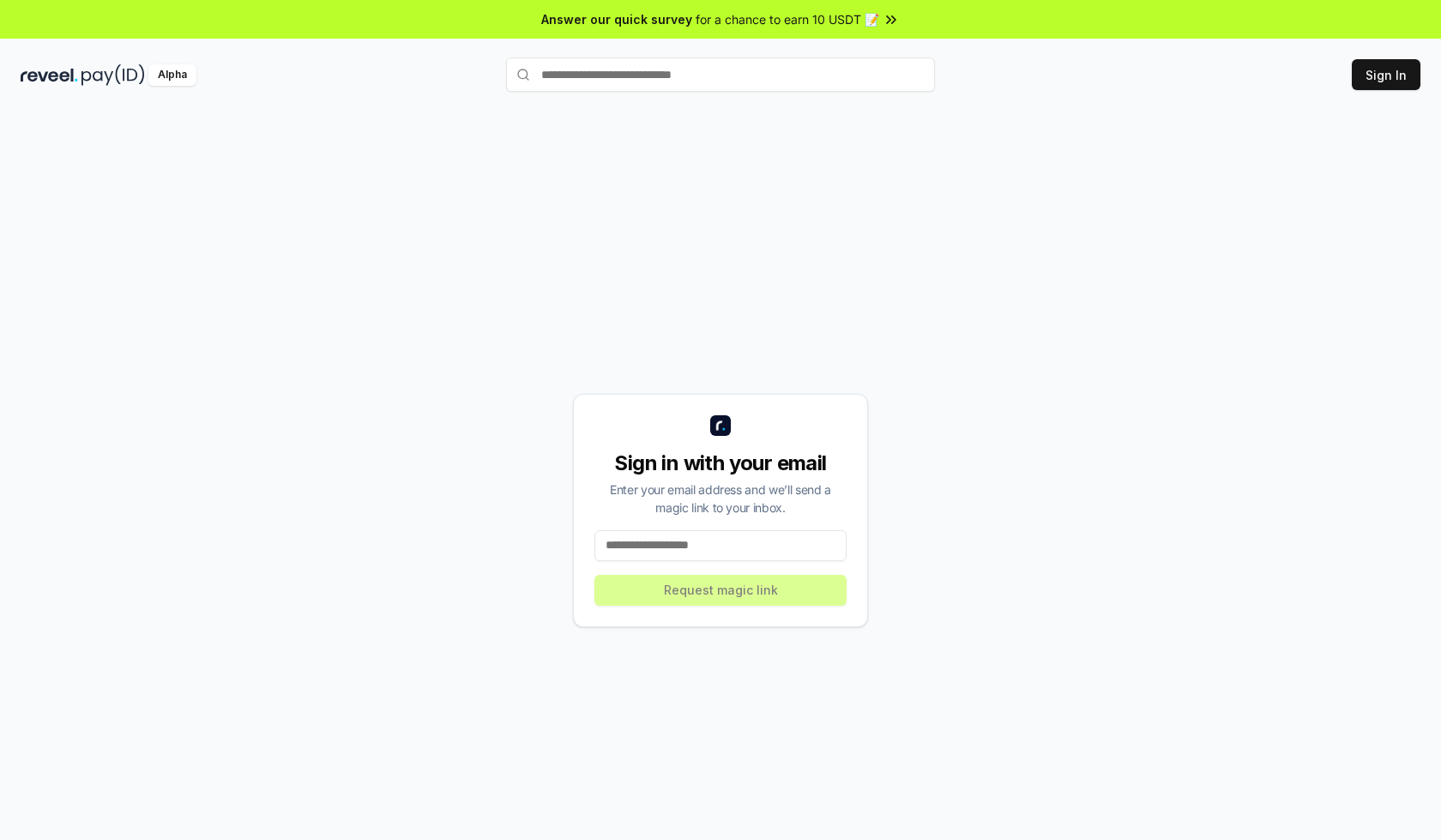 This screenshot has height=840, width=1441. I want to click on img: pay_id, so click(113, 74).